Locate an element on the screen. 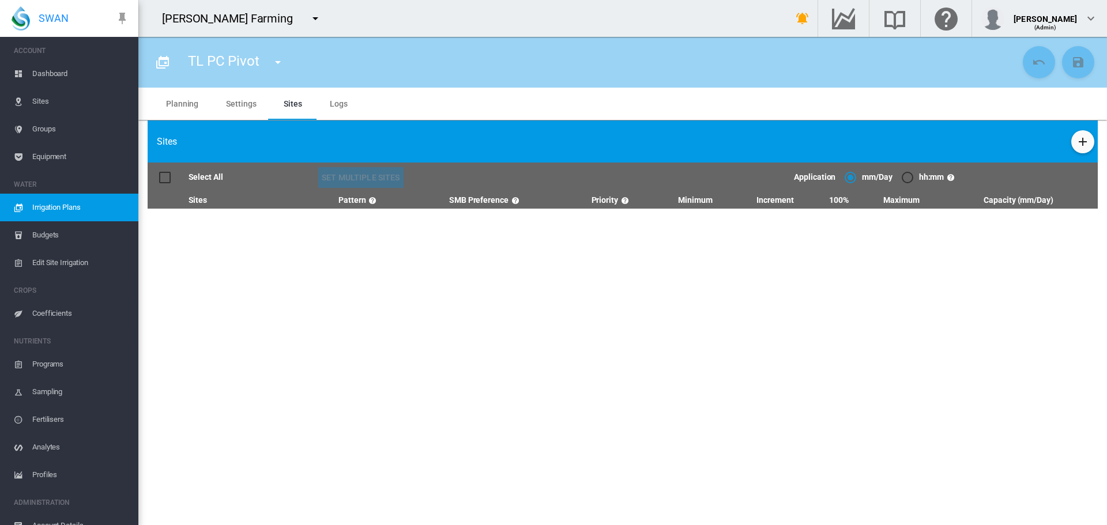 This screenshot has width=1107, height=525. img: SWAN-Landscape-Logo-Colour-drop.png is located at coordinates (21, 18).